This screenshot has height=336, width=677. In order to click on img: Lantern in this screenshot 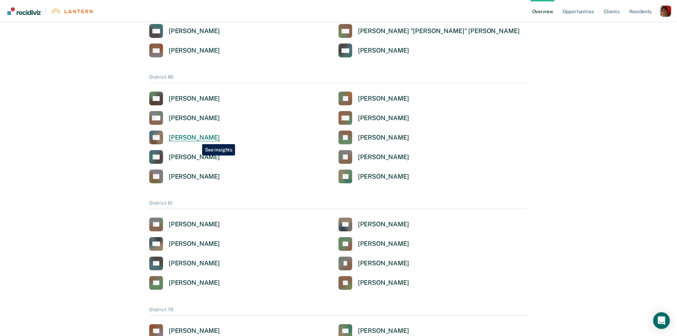, I will do `click(71, 11)`.